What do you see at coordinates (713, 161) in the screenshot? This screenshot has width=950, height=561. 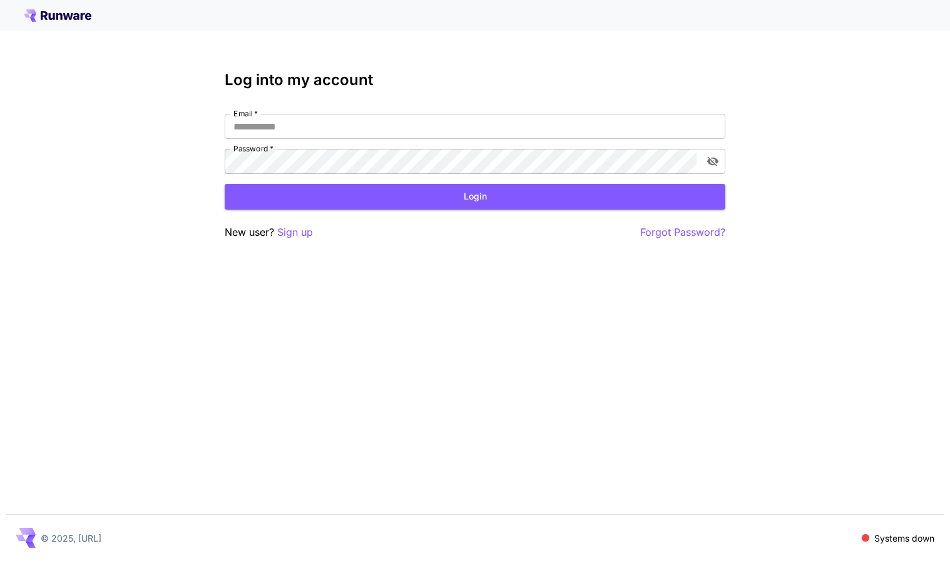 I see `button: toggle password visibility` at bounding box center [713, 161].